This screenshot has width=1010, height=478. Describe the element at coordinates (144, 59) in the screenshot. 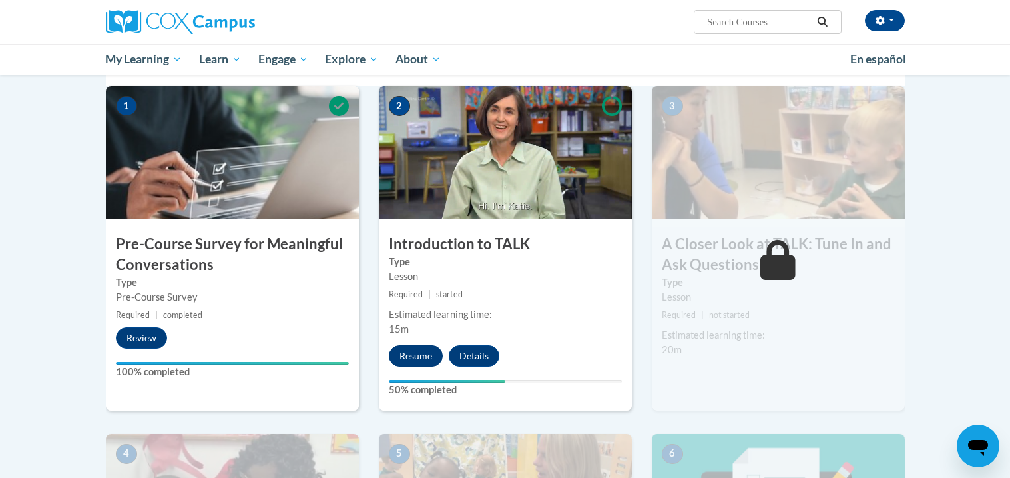

I see `a: My Learning` at that location.